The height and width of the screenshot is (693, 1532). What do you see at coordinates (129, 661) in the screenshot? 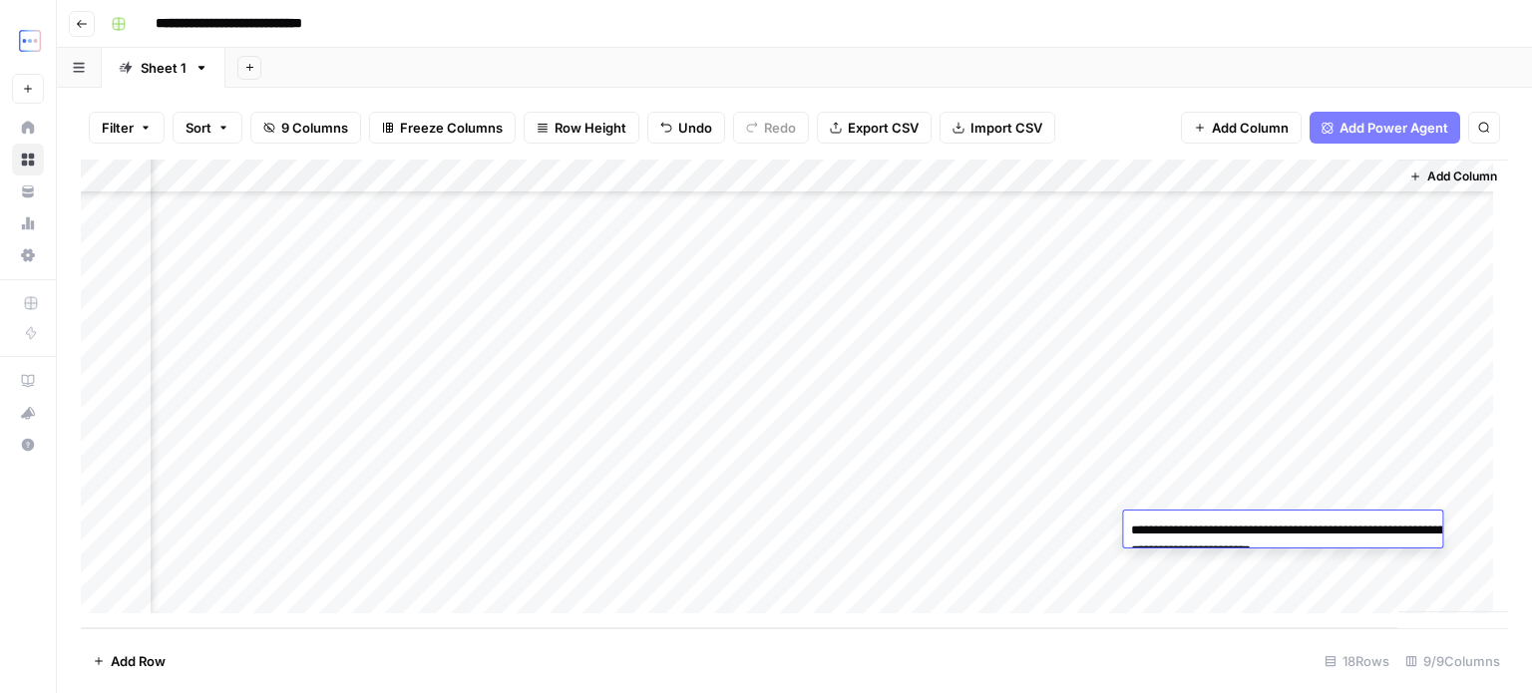
I see `button: Add Row` at bounding box center [129, 661].